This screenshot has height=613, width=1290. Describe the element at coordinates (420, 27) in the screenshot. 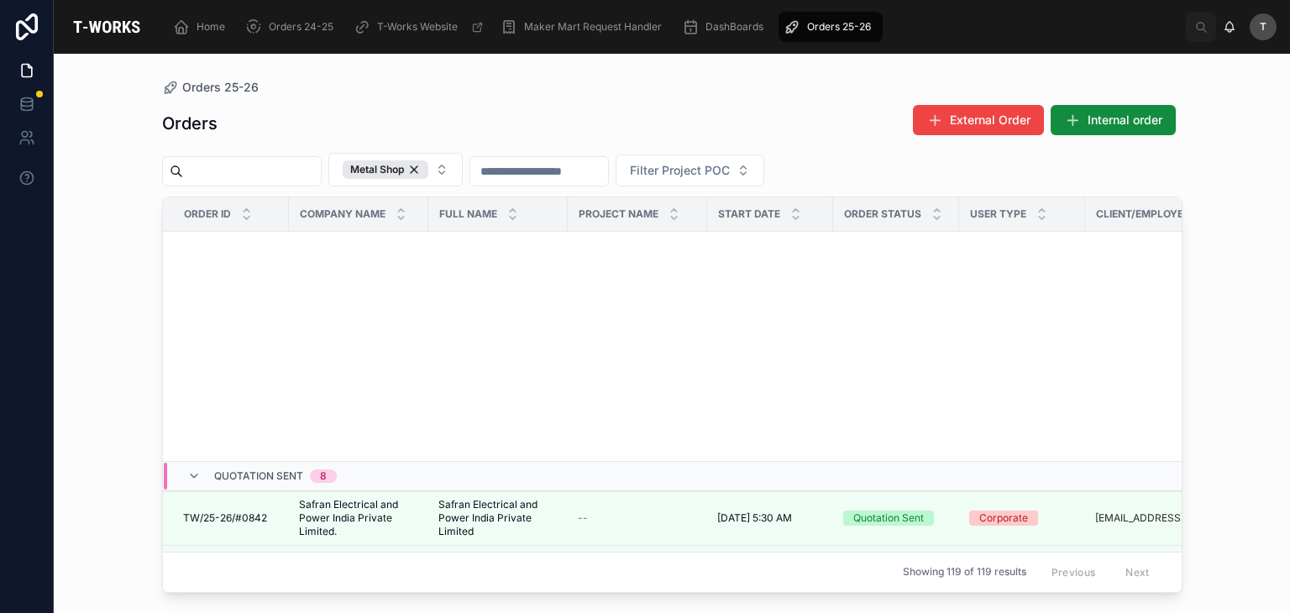

I see `a: T-Works Website` at that location.